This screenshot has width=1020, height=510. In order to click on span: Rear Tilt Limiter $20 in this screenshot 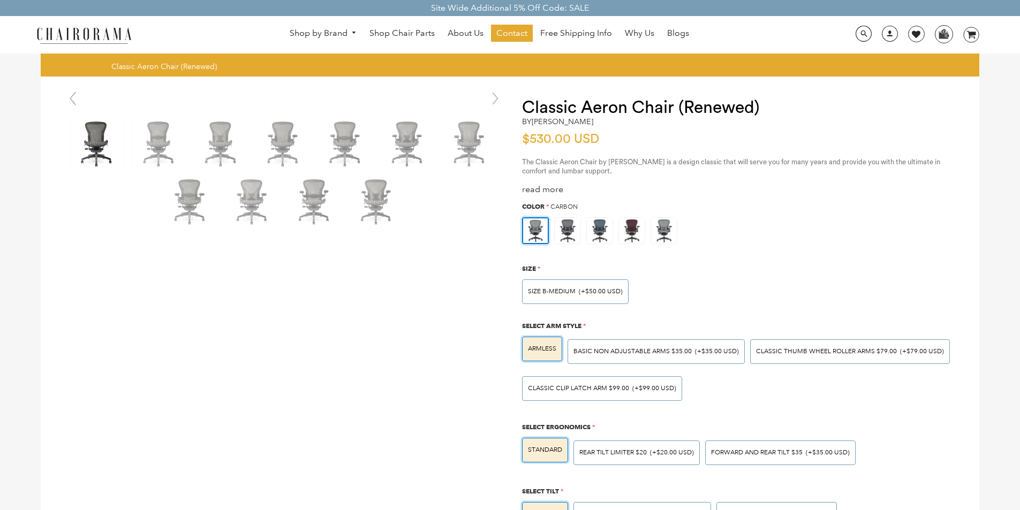, I will do `click(613, 453)`.